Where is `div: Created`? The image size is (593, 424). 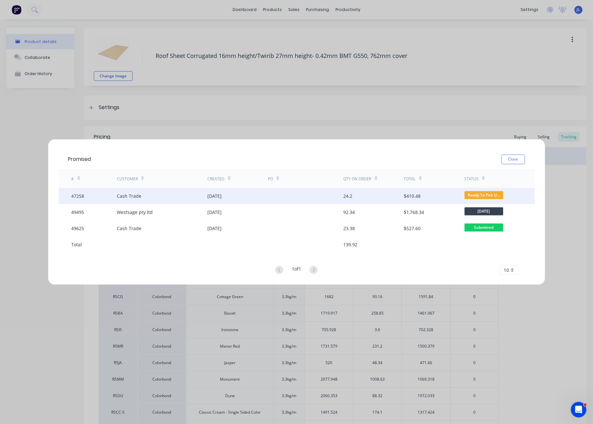
div: Created is located at coordinates (216, 179).